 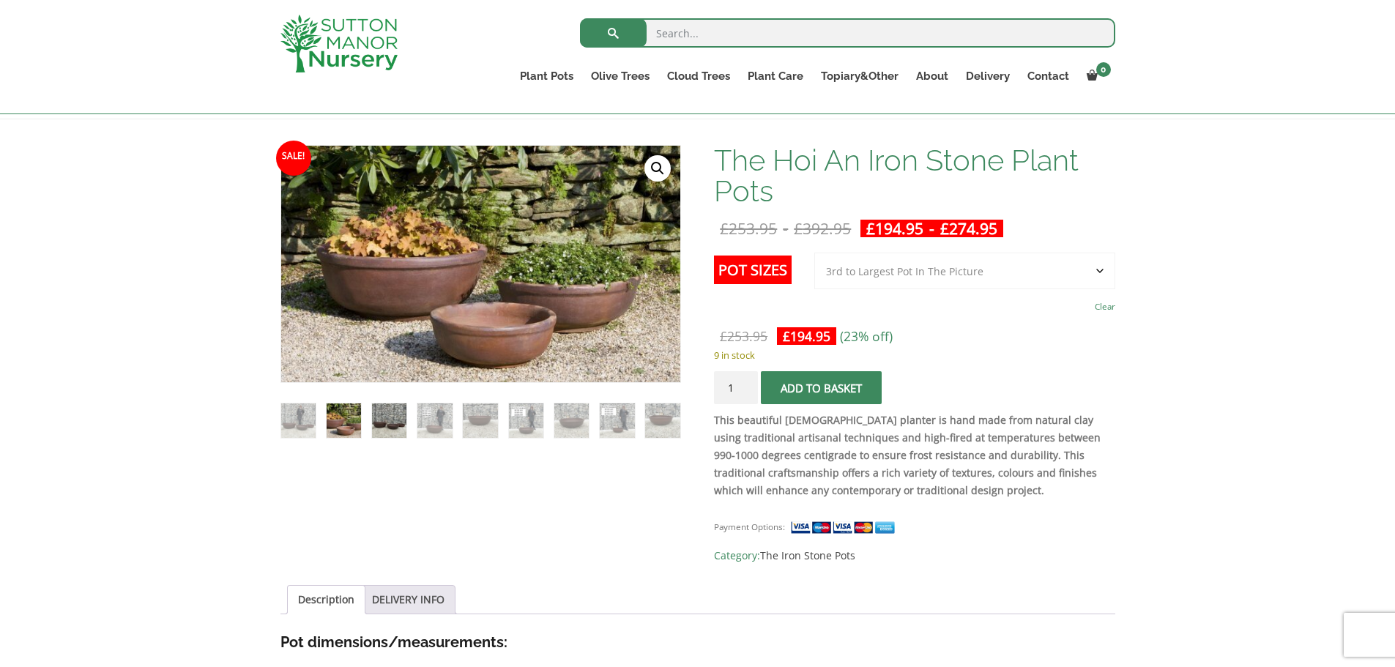 I want to click on a: Contact, so click(x=1048, y=76).